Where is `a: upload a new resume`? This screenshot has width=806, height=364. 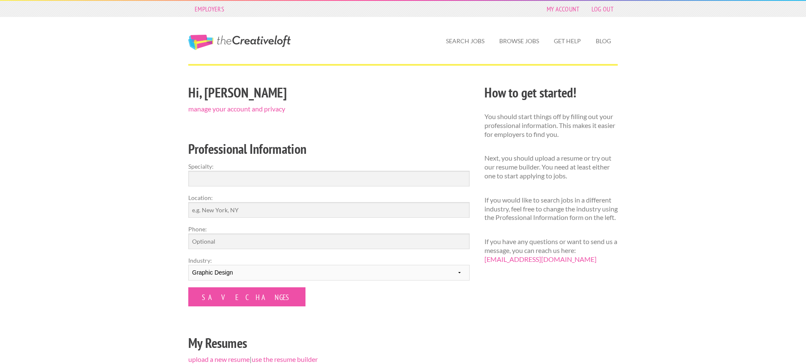
a: upload a new resume is located at coordinates (219, 359).